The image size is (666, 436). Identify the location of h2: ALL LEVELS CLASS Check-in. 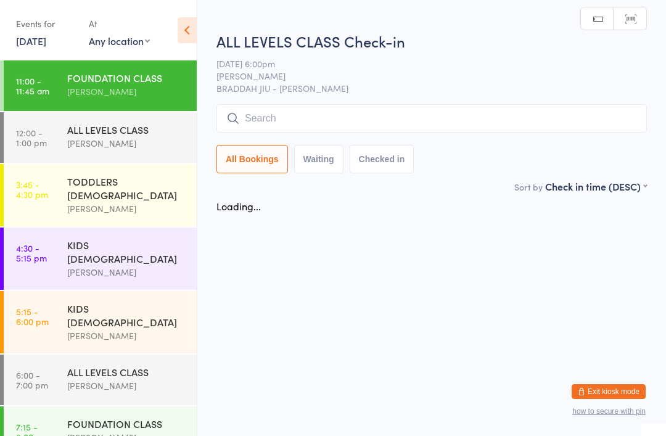
(432, 41).